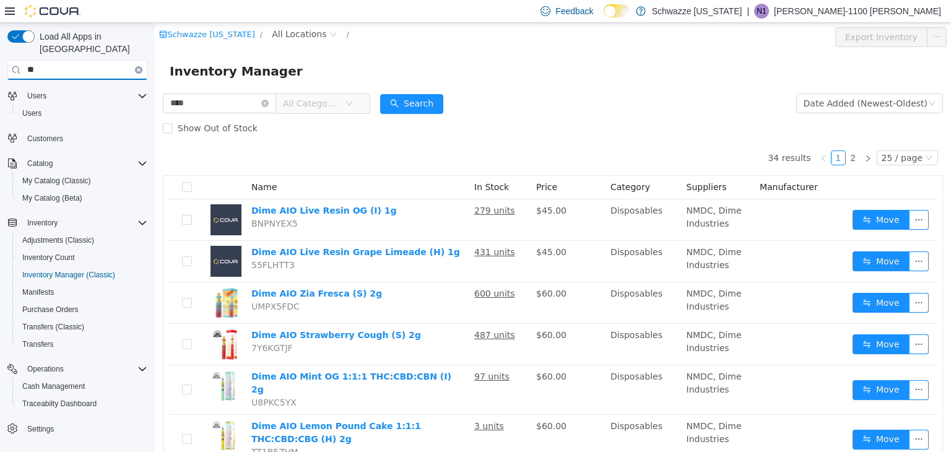 Image resolution: width=951 pixels, height=452 pixels. What do you see at coordinates (761, 11) in the screenshot?
I see `div: Nathaniel-1100 Burciaga` at bounding box center [761, 11].